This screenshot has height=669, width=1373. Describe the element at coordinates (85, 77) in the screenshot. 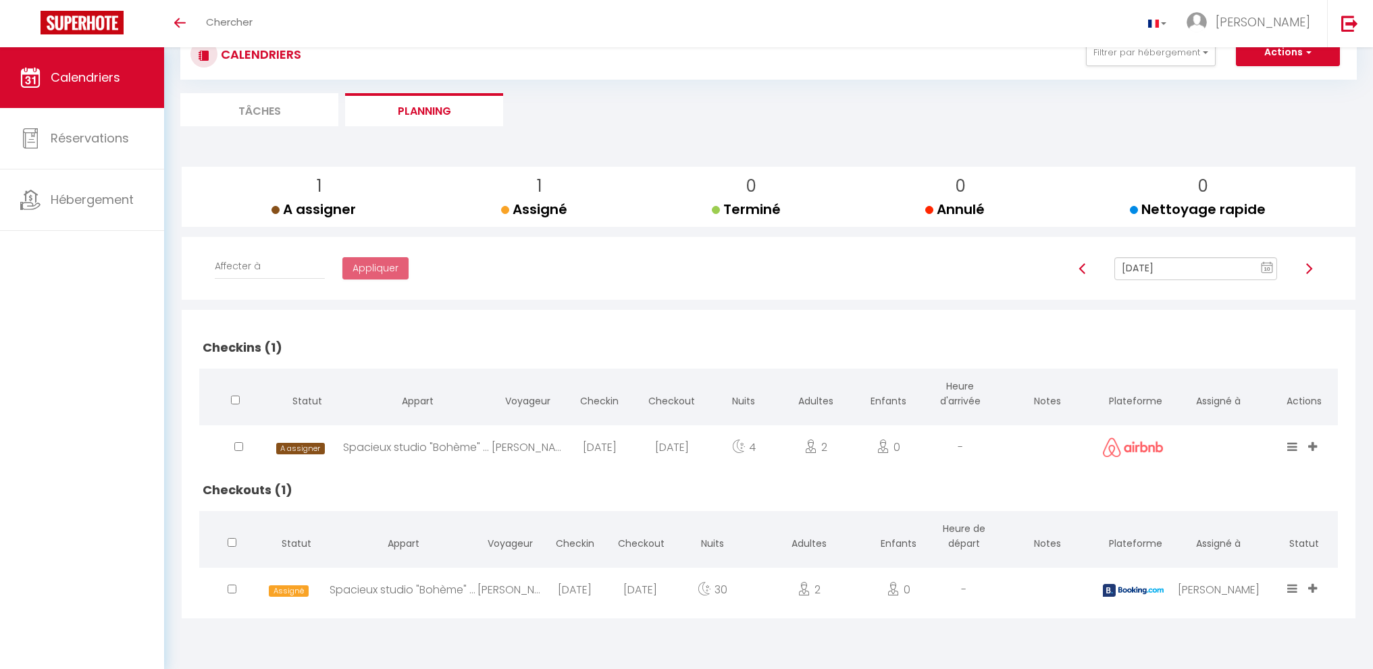

I see `span: Calendriers` at that location.